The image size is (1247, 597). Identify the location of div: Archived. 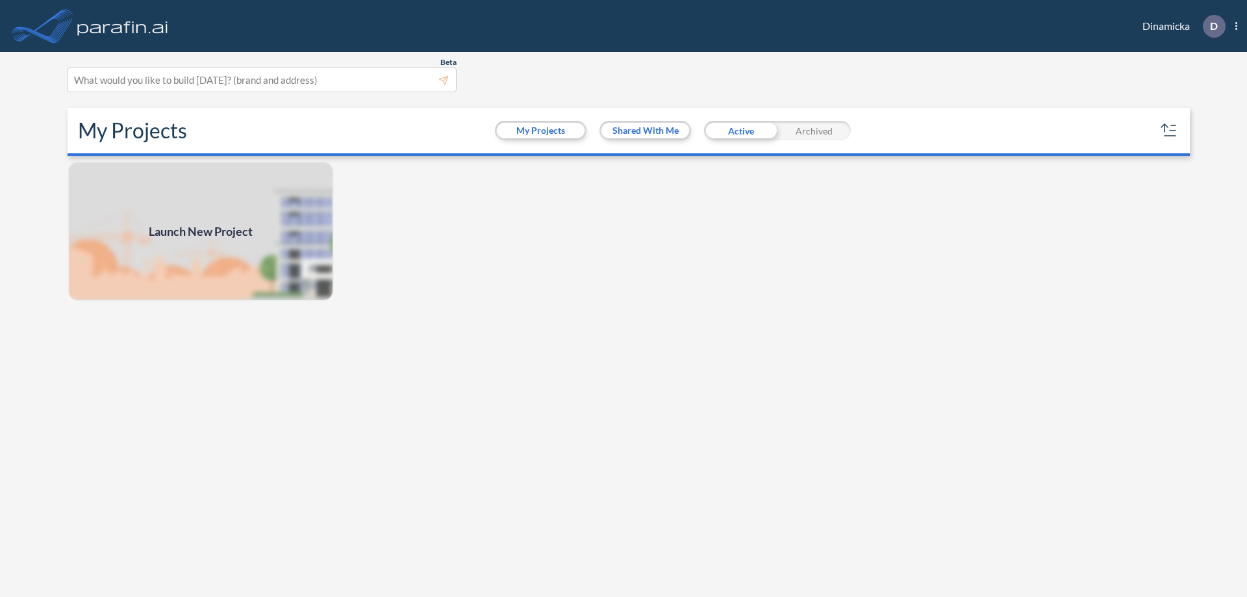
(814, 131).